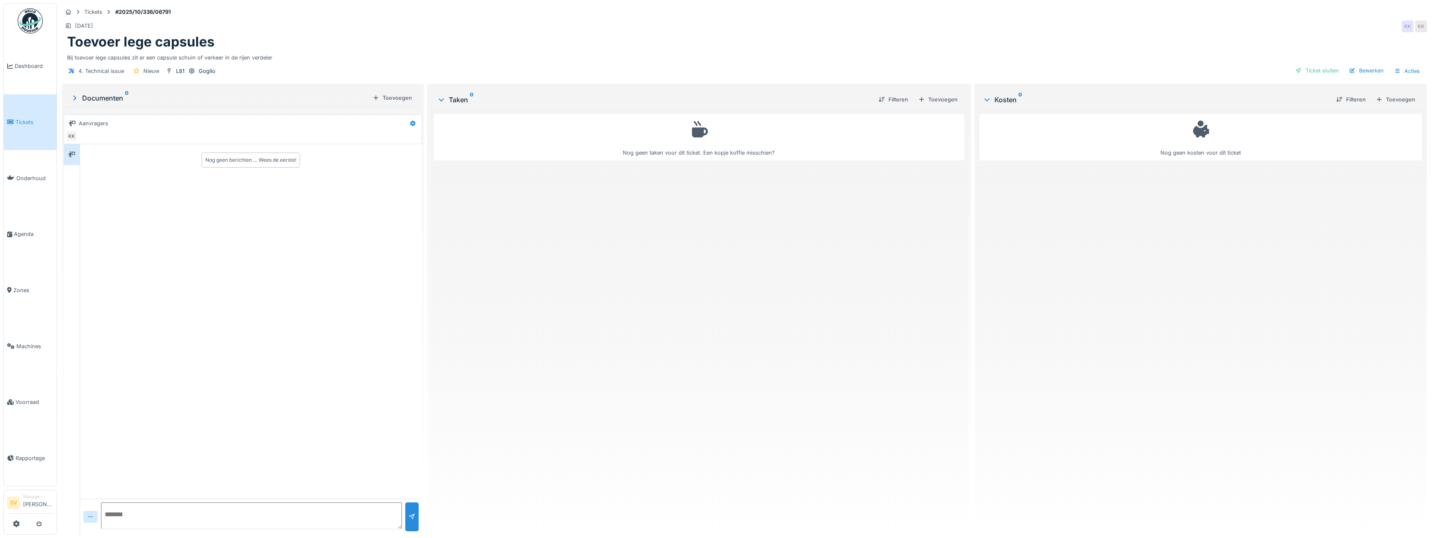 The height and width of the screenshot is (538, 1432). I want to click on div: Nieuw, so click(151, 71).